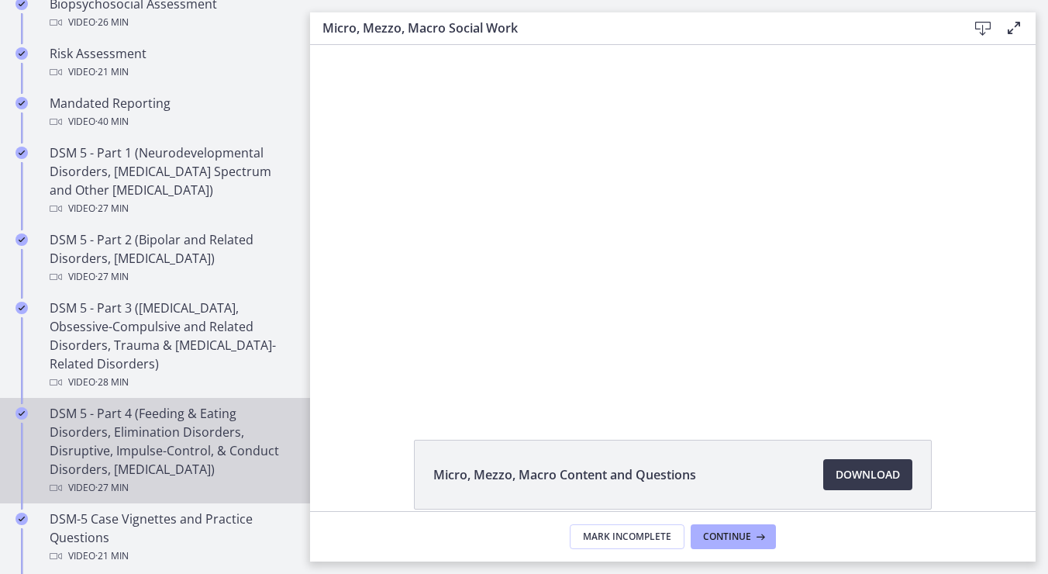  I want to click on button: Continue, so click(734, 537).